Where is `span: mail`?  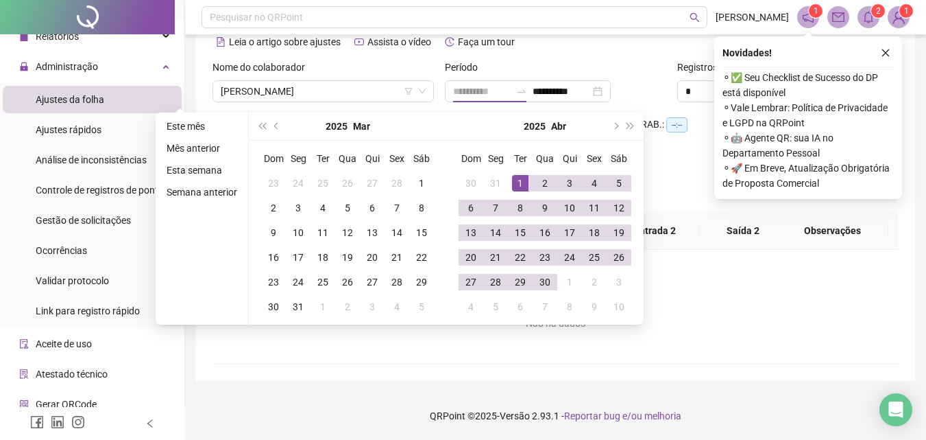
span: mail is located at coordinates (839, 17).